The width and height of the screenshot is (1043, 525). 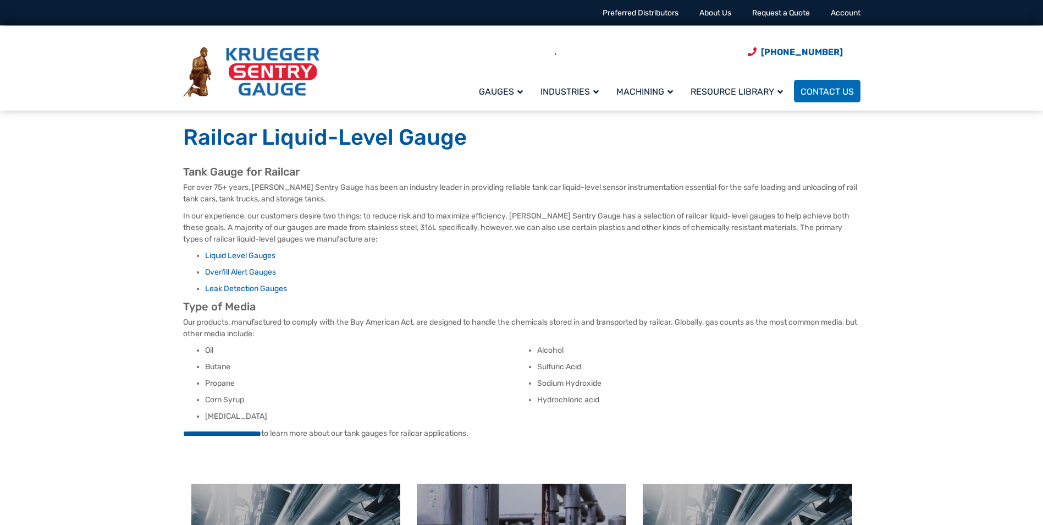 I want to click on span: Resource Library, so click(x=737, y=91).